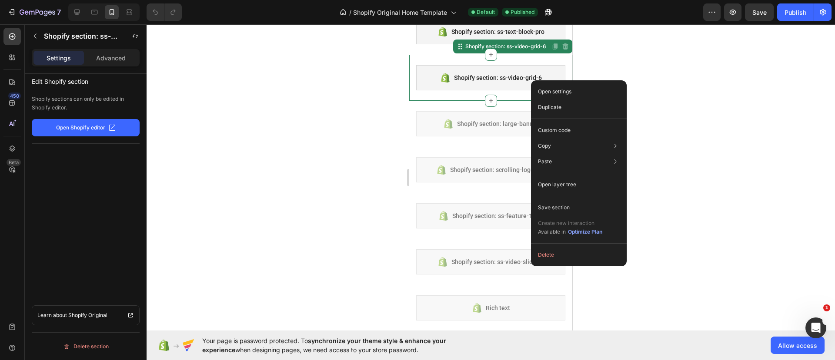 The width and height of the screenshot is (835, 360). What do you see at coordinates (86, 128) in the screenshot?
I see `button: Open Shopify editor` at bounding box center [86, 128].